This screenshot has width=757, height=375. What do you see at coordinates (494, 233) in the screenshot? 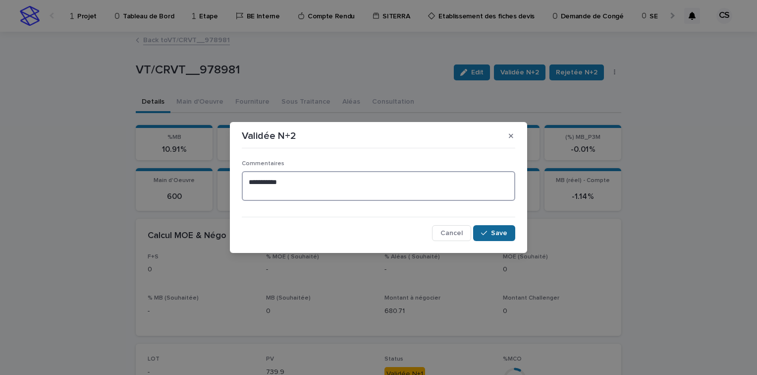
I see `button: Save` at bounding box center [494, 233].